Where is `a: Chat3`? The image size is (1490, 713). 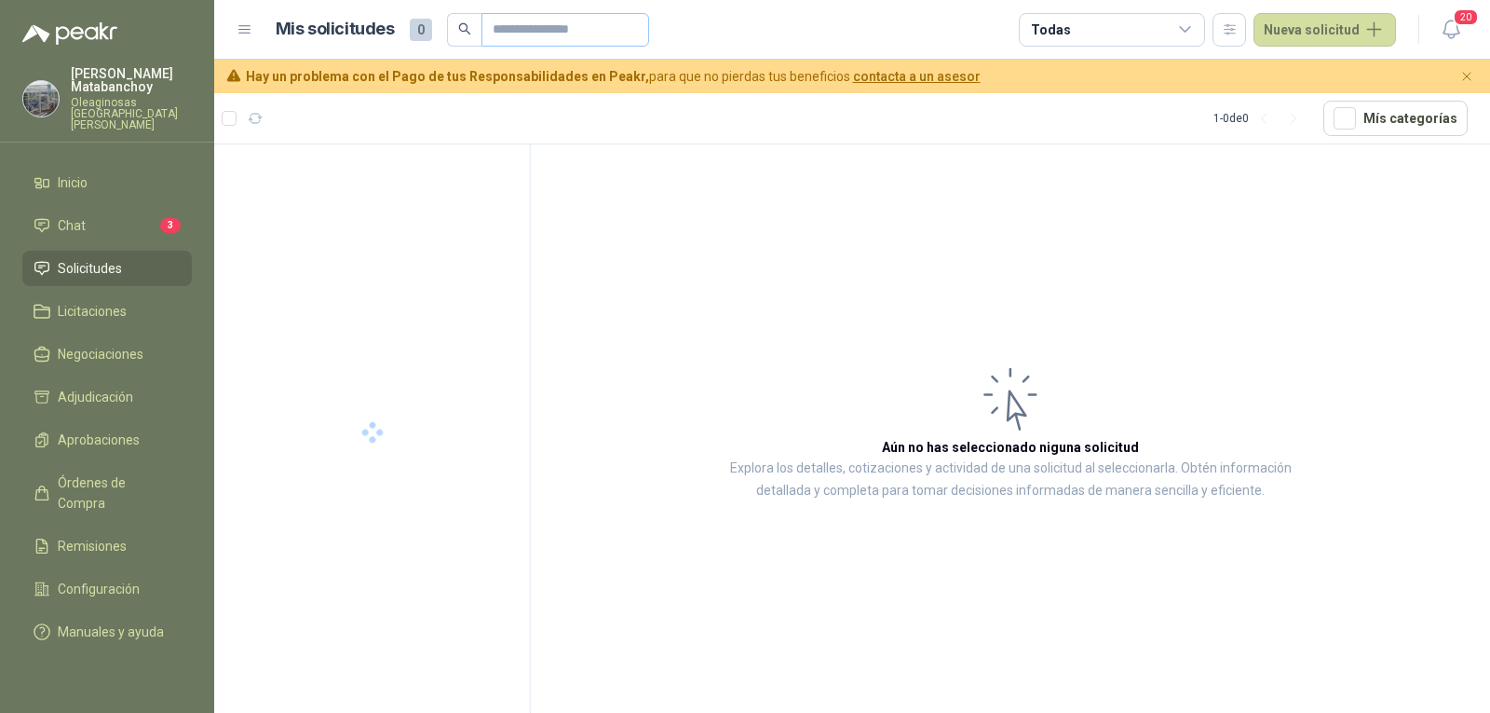
a: Chat3 is located at coordinates (107, 225).